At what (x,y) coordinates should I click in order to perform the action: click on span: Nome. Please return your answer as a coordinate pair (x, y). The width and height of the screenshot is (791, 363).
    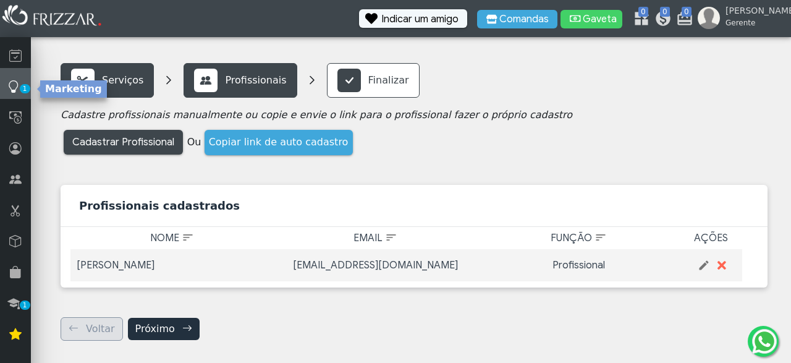
    Looking at the image, I should click on (164, 238).